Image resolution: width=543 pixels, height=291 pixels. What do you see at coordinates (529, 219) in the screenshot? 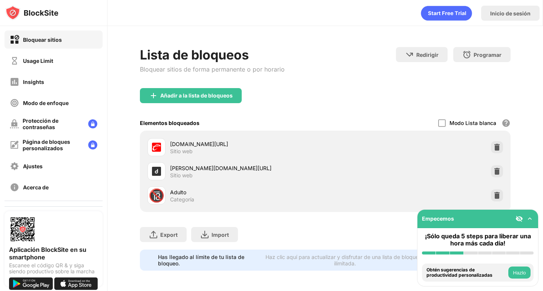
I see `img: omni-setup-toggle.svg` at bounding box center [529, 219].